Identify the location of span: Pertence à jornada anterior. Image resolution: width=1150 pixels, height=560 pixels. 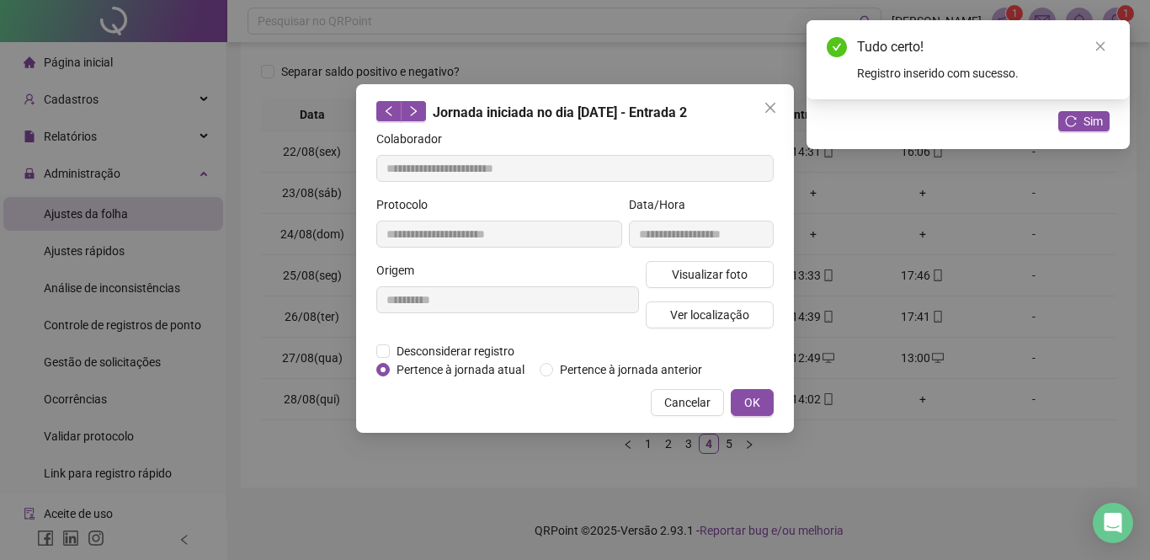
(631, 370).